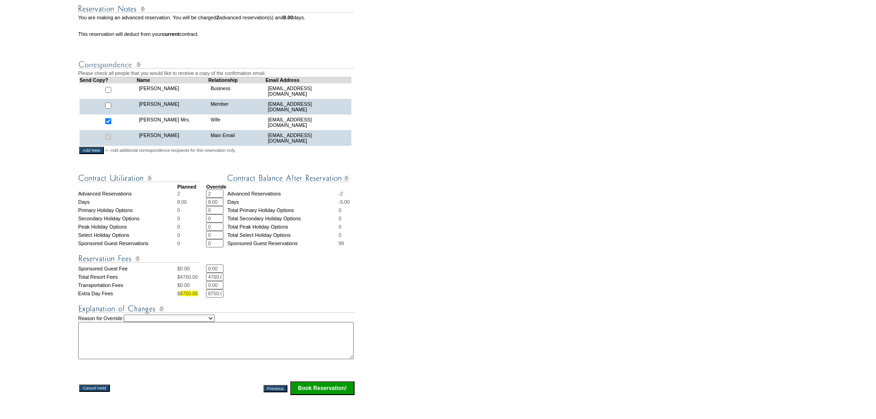 The width and height of the screenshot is (876, 419). I want to click on td: Total Select Holiday Options, so click(283, 235).